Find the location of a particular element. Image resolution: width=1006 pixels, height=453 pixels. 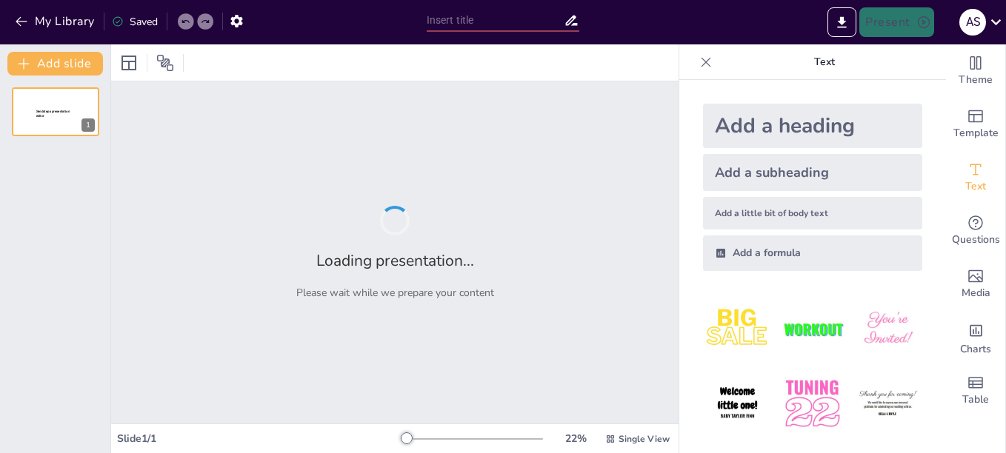

div: Add a table is located at coordinates (976, 391).